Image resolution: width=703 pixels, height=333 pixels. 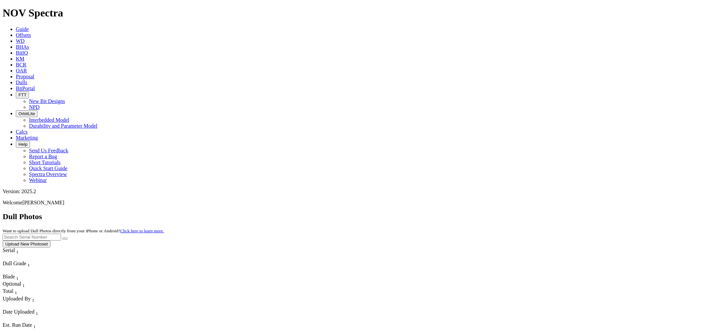 I want to click on span: BitPortal, so click(x=25, y=88).